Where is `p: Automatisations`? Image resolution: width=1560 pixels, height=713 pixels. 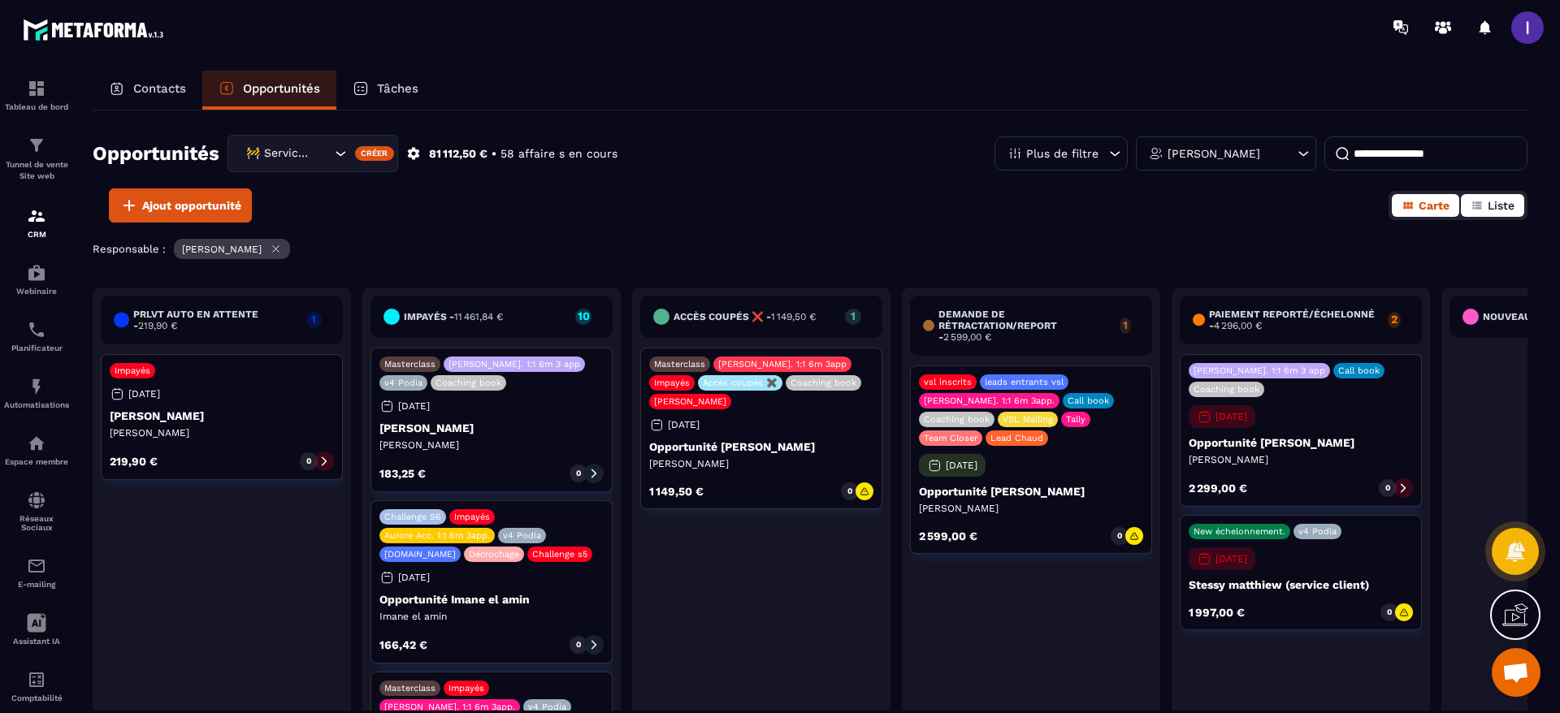
p: Automatisations is located at coordinates (37, 405).